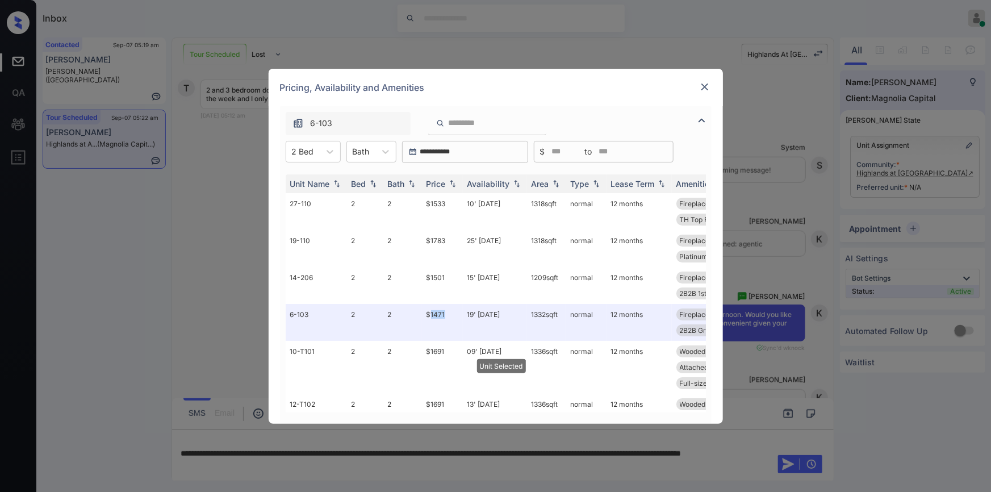 Image resolution: width=991 pixels, height=492 pixels. What do you see at coordinates (706, 293) in the screenshot?
I see `span: 2B2B 1st Flr En...` at bounding box center [706, 293].